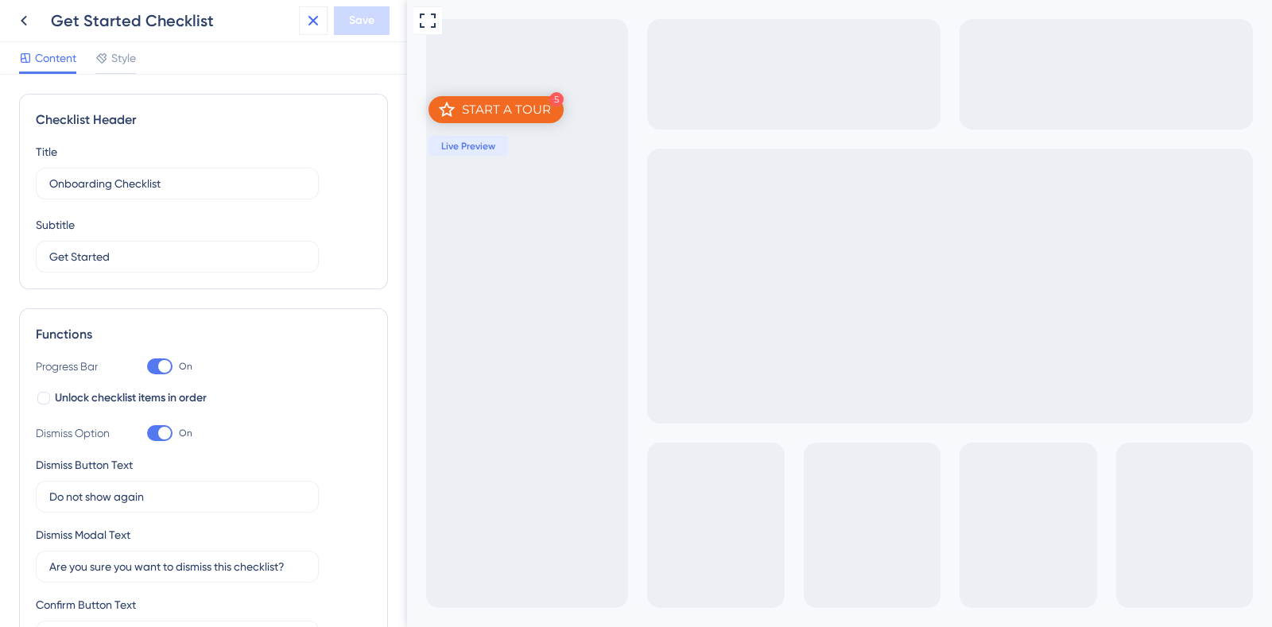 The image size is (1272, 627). Describe the element at coordinates (362, 21) in the screenshot. I see `span: Save` at that location.